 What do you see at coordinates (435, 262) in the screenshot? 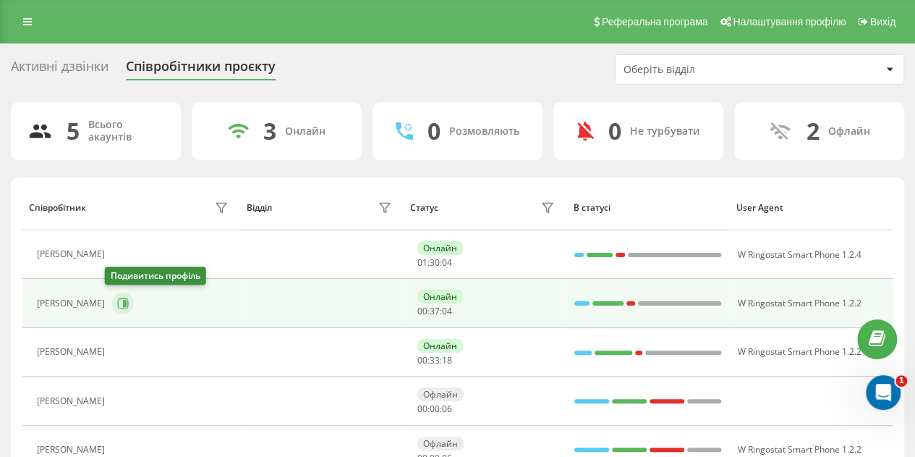
I see `span: 30` at bounding box center [435, 262].